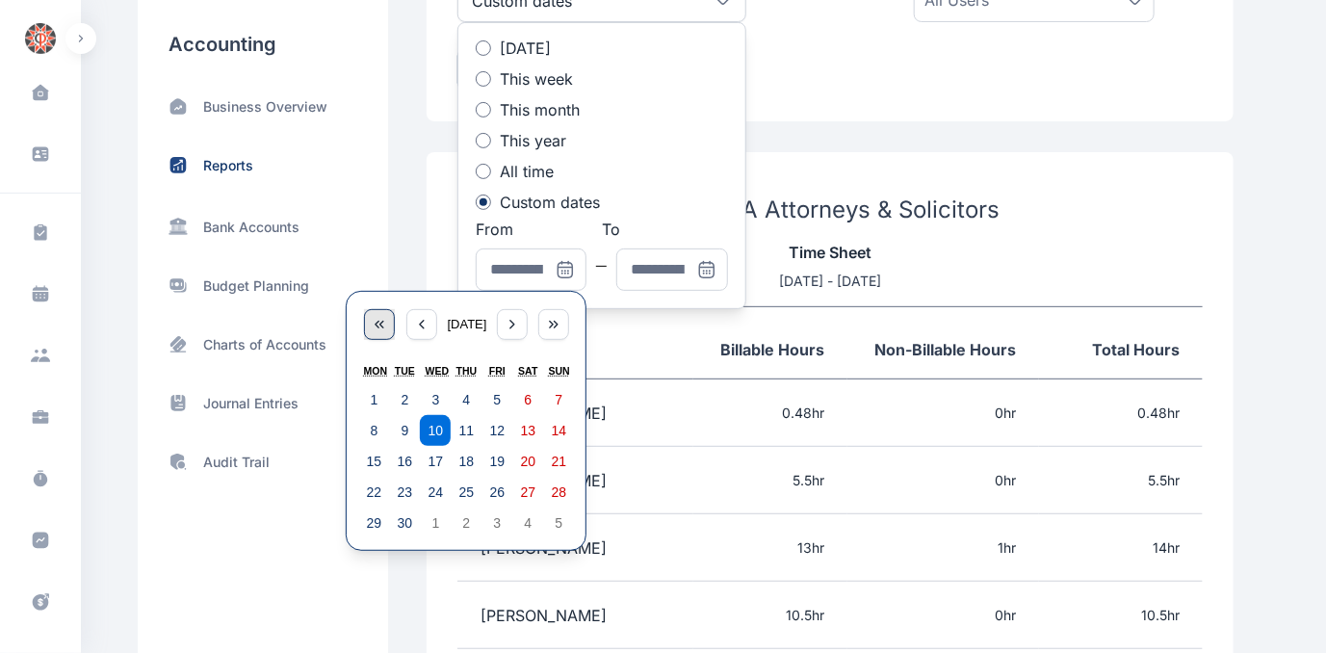 This screenshot has width=1326, height=653. What do you see at coordinates (404, 430) in the screenshot?
I see `button: September 9, 2025` at bounding box center [404, 430].